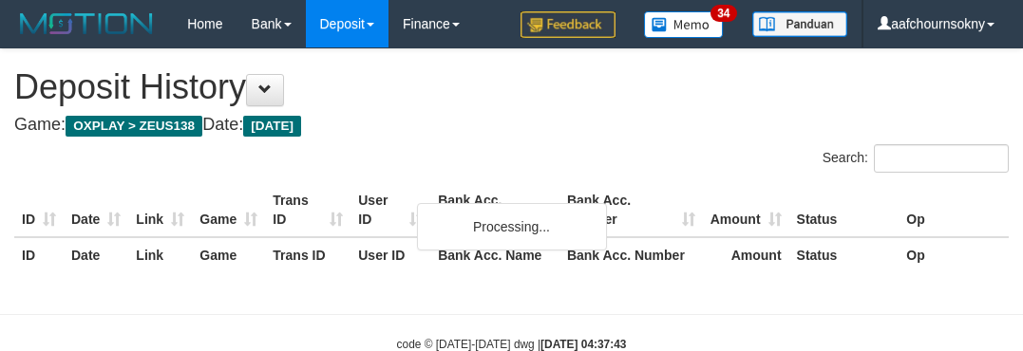 The height and width of the screenshot is (351, 1023). What do you see at coordinates (684, 25) in the screenshot?
I see `img: Button%20Memo.svg` at bounding box center [684, 25].